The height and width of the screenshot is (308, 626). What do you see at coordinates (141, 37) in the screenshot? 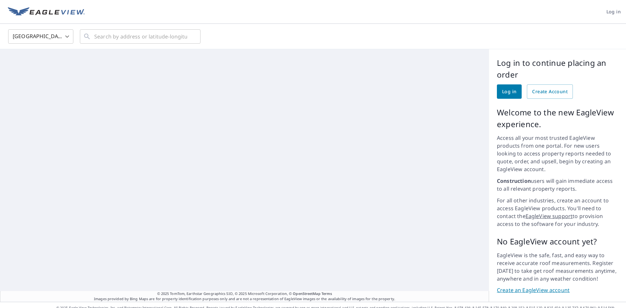
I see `input: Search by address or latitude-longitude` at bounding box center [141, 37].